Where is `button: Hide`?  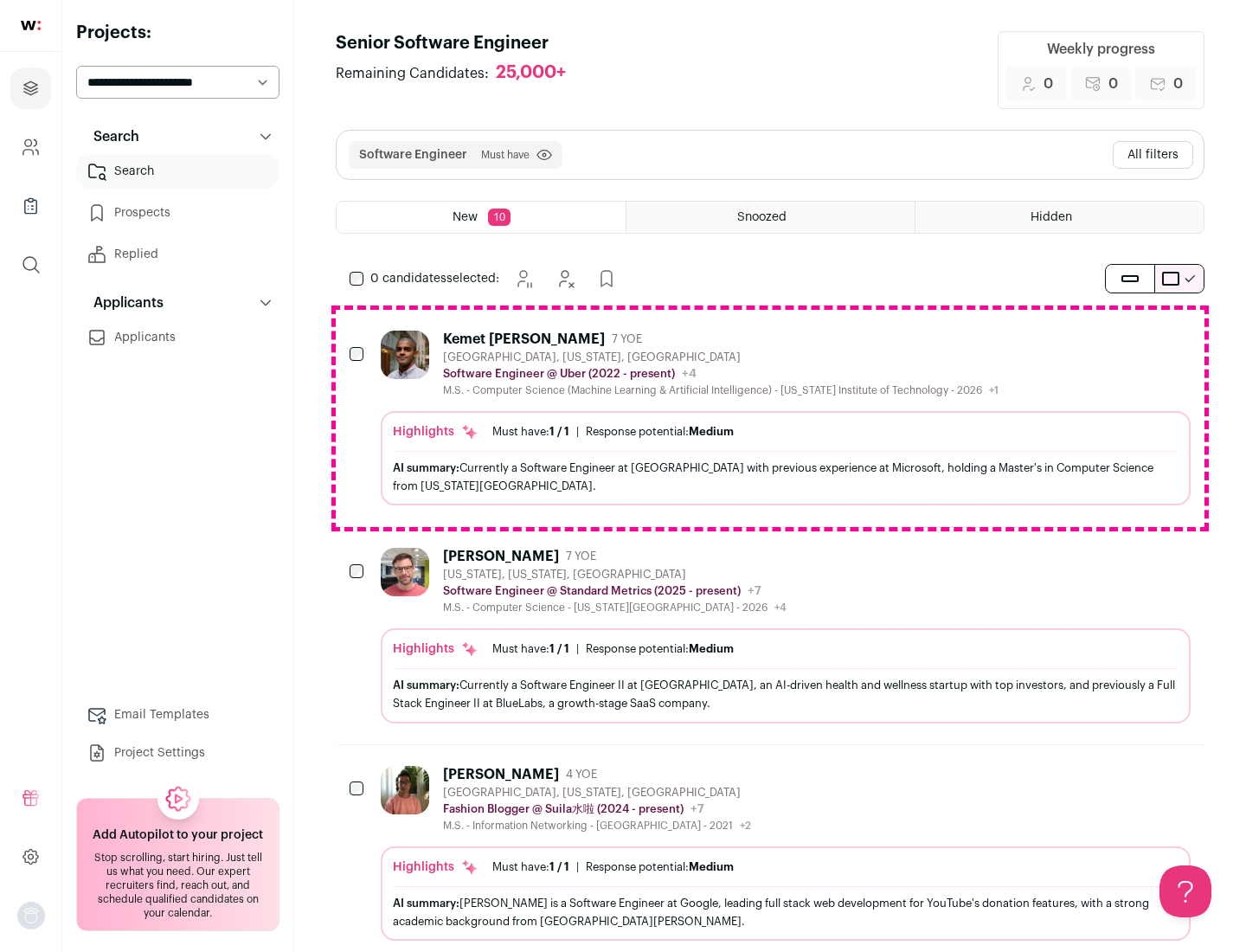 button: Hide is located at coordinates (565, 278).